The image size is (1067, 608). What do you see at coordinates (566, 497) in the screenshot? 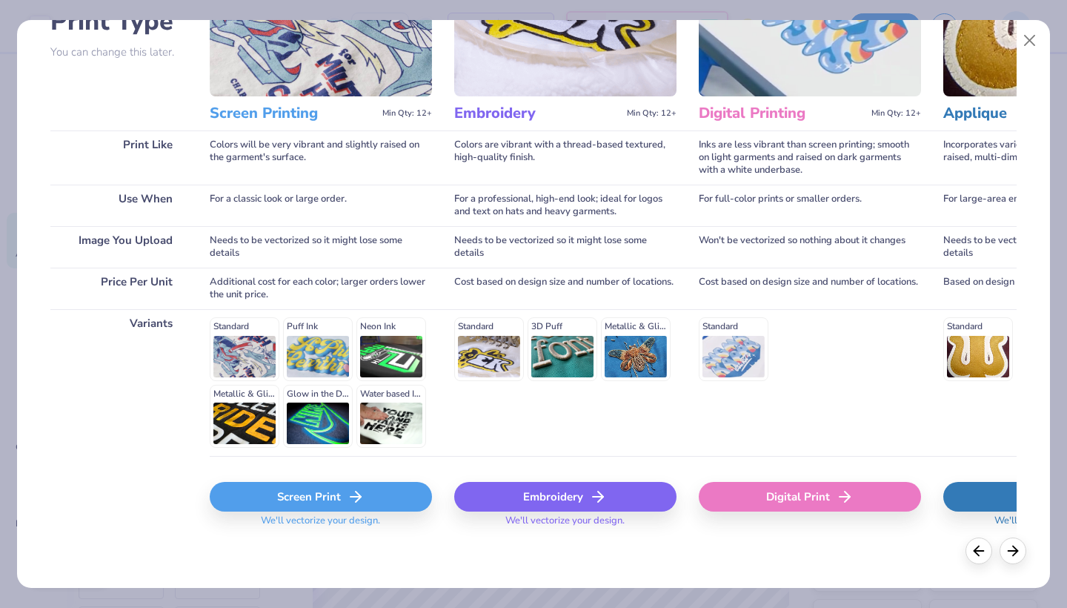
I see `div: Embroidery` at bounding box center [566, 497].